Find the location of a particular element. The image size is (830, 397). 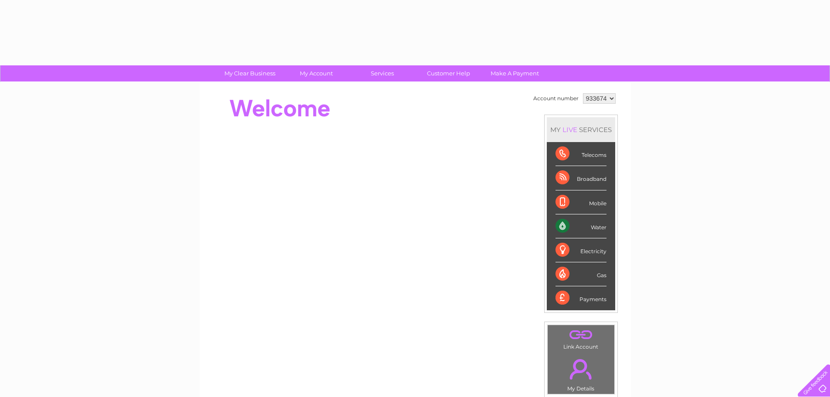

div: LIVE is located at coordinates (570, 129).